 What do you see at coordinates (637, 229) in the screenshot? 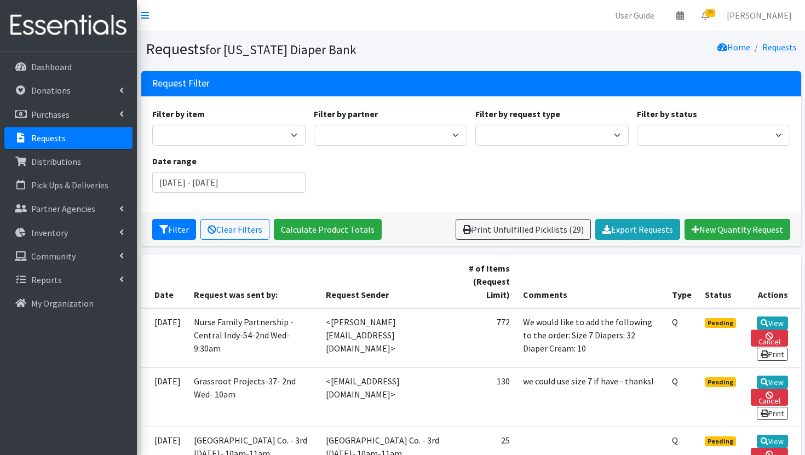
I see `a: Export Requests` at bounding box center [637, 229].